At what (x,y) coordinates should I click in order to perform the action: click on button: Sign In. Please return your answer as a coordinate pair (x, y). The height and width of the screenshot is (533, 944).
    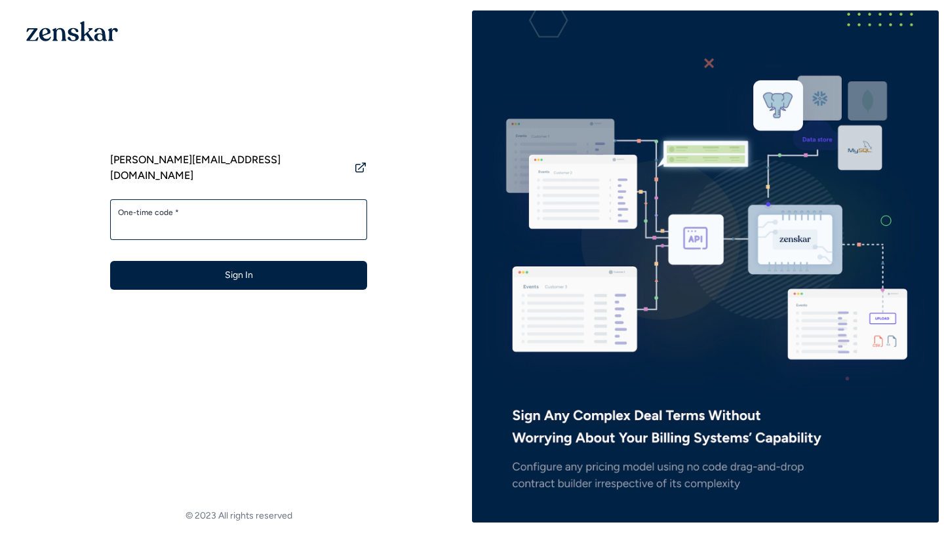
    Looking at the image, I should click on (239, 275).